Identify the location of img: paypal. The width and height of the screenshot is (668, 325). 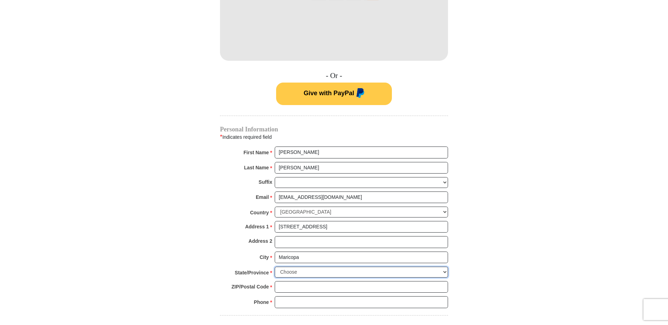
(359, 94).